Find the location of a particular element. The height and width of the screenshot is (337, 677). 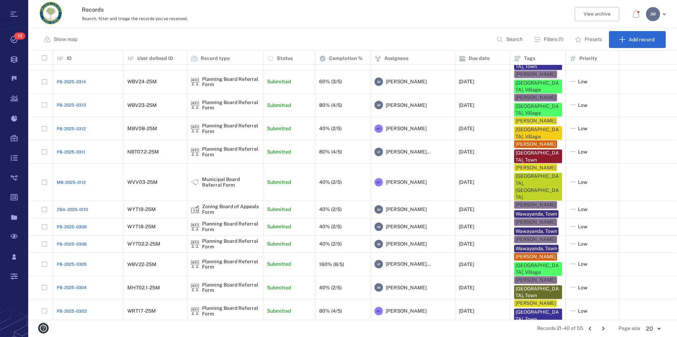

a: PB-2025-0309 is located at coordinates (72, 226).